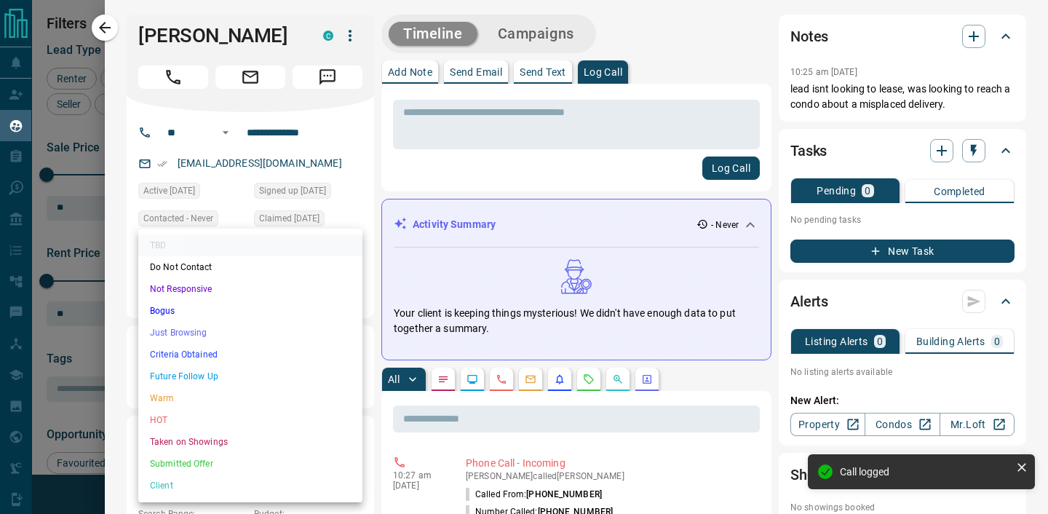 This screenshot has height=514, width=1048. What do you see at coordinates (250, 485) in the screenshot?
I see `li: Client` at bounding box center [250, 485].